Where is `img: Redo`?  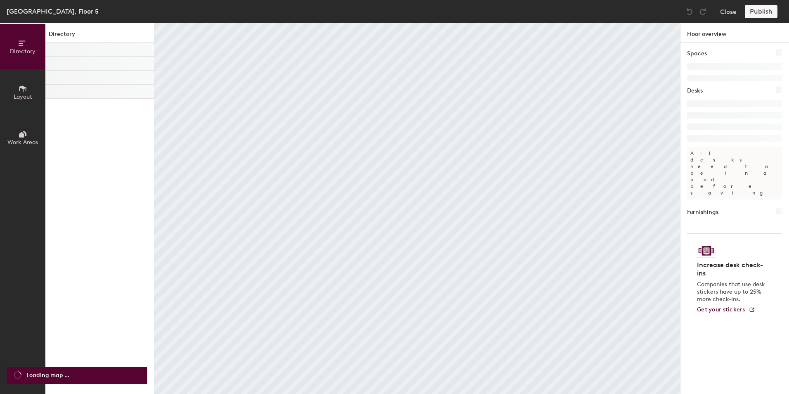 img: Redo is located at coordinates (703, 12).